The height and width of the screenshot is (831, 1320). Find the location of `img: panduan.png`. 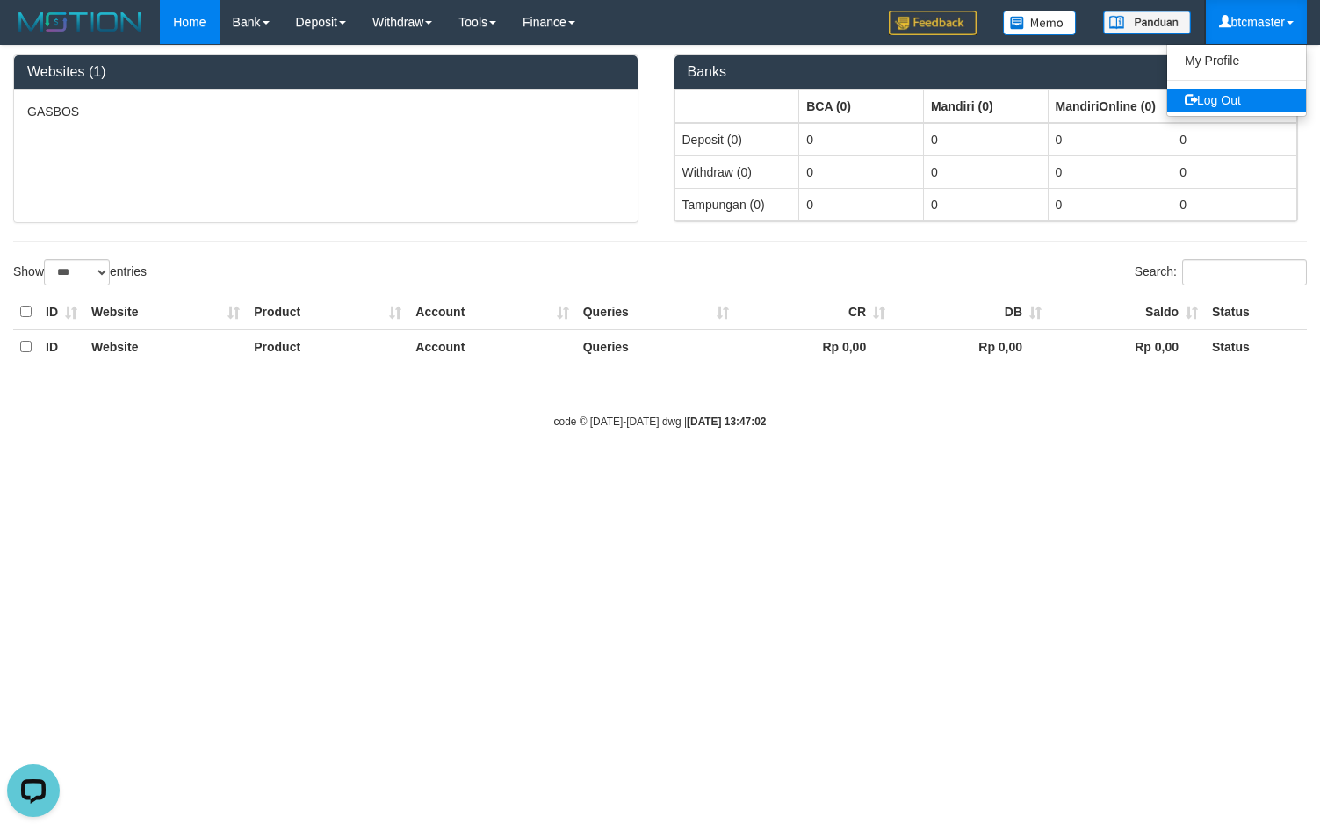

img: panduan.png is located at coordinates (1147, 22).